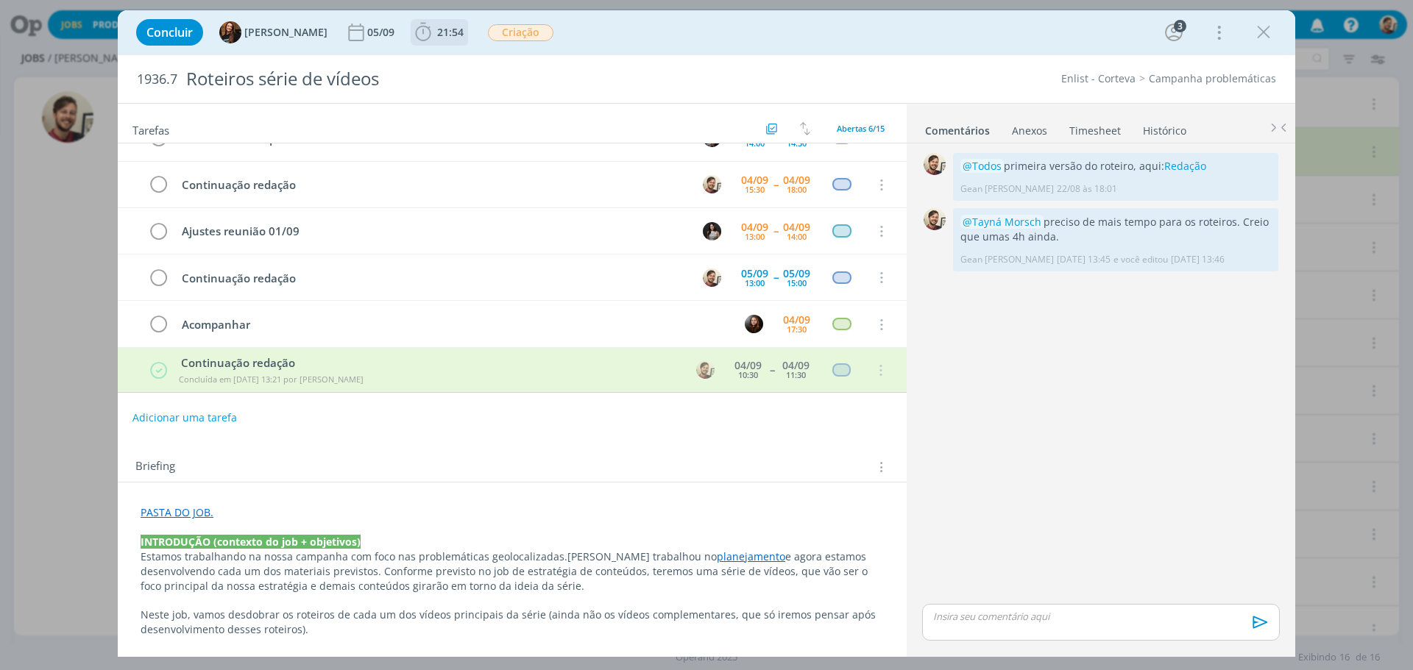 This screenshot has height=670, width=1413. What do you see at coordinates (1116, 166) in the screenshot?
I see `p: primeira versão do roteiro, aqui:` at bounding box center [1116, 166].